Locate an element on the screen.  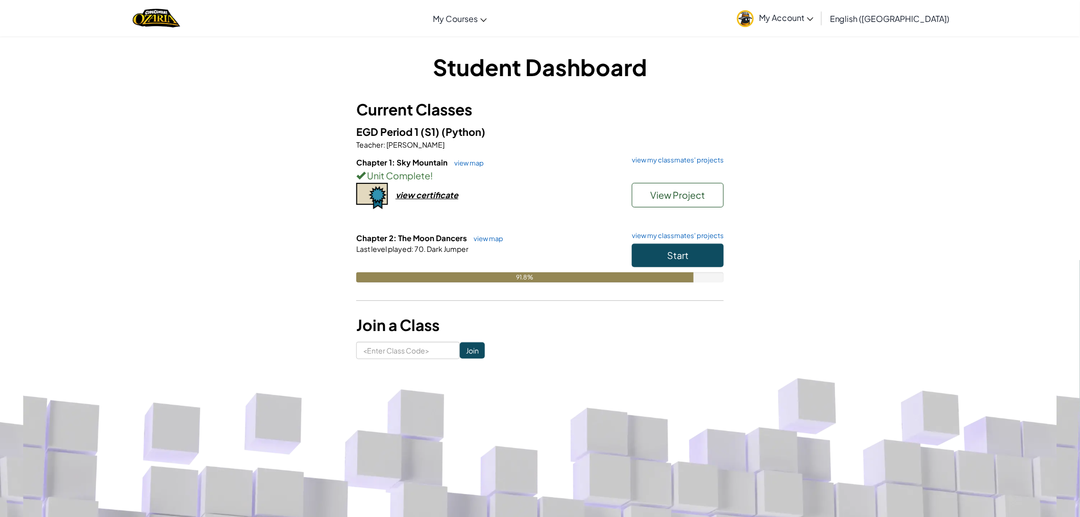
input: Join is located at coordinates (472, 350).